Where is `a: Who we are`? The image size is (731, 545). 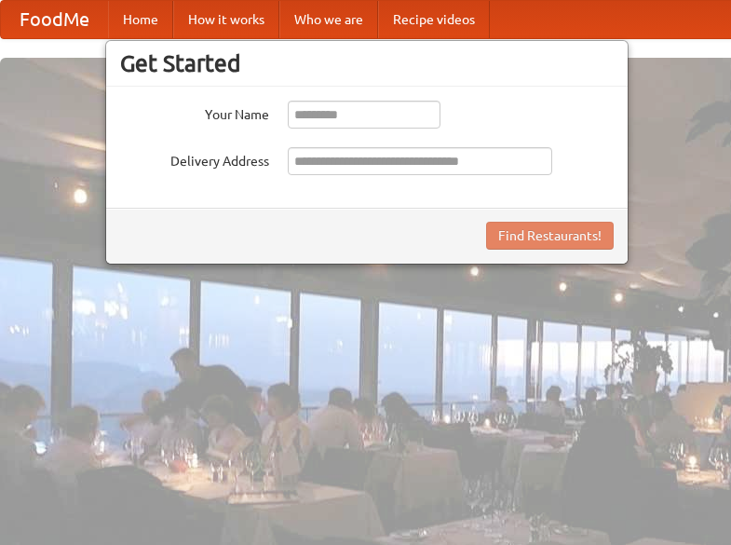
a: Who we are is located at coordinates (329, 20).